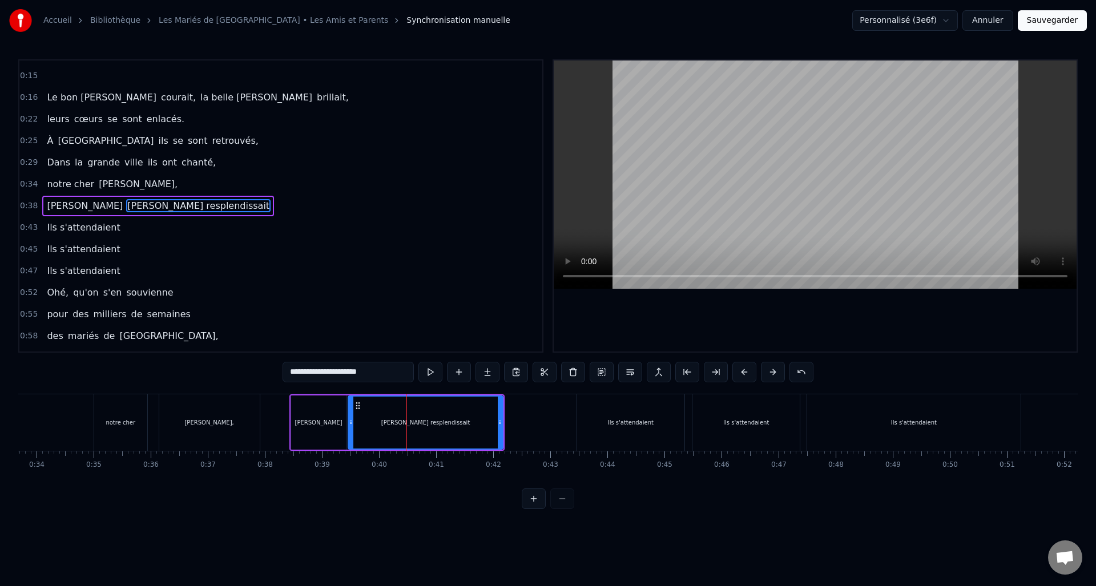  Describe the element at coordinates (134, 162) in the screenshot. I see `span: ville` at that location.